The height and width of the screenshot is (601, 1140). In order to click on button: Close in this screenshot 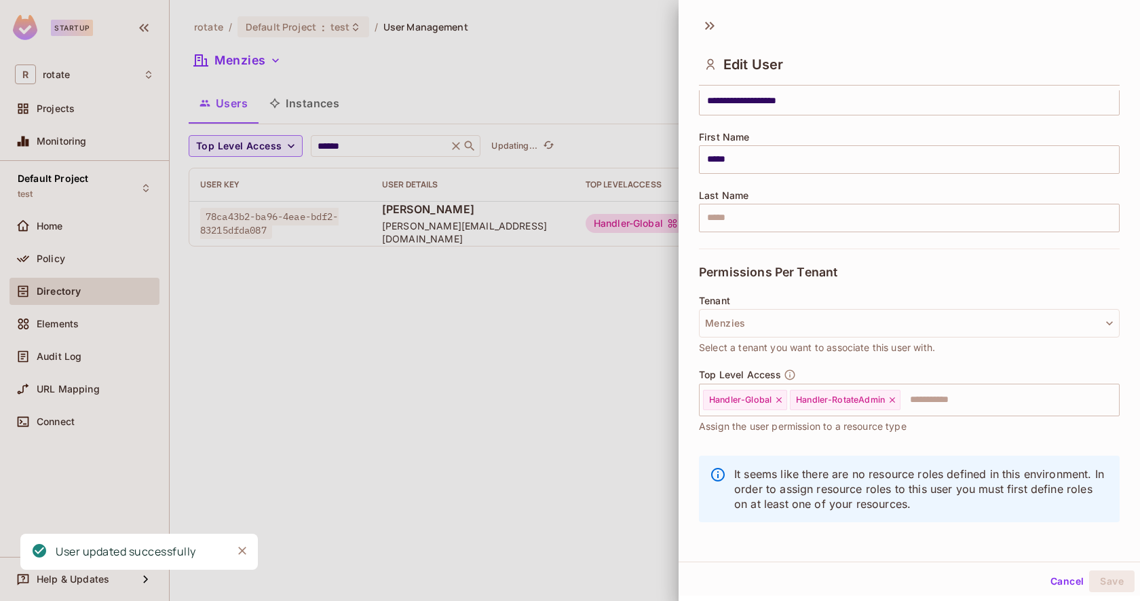, I will do `click(242, 550)`.